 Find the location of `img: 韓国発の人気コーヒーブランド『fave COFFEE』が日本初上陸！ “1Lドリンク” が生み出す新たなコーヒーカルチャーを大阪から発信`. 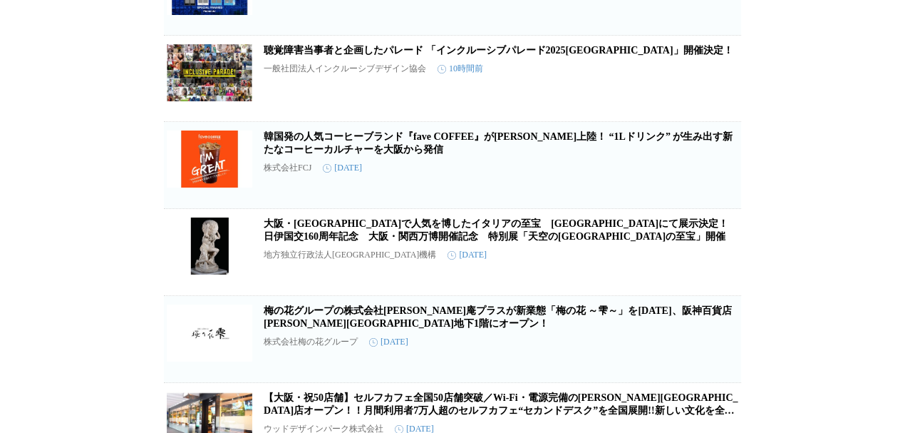

img: 韓国発の人気コーヒーブランド『fave COFFEE』が日本初上陸！ “1Lドリンク” が生み出す新たなコーヒーカルチャーを大阪から発信 is located at coordinates (210, 159).